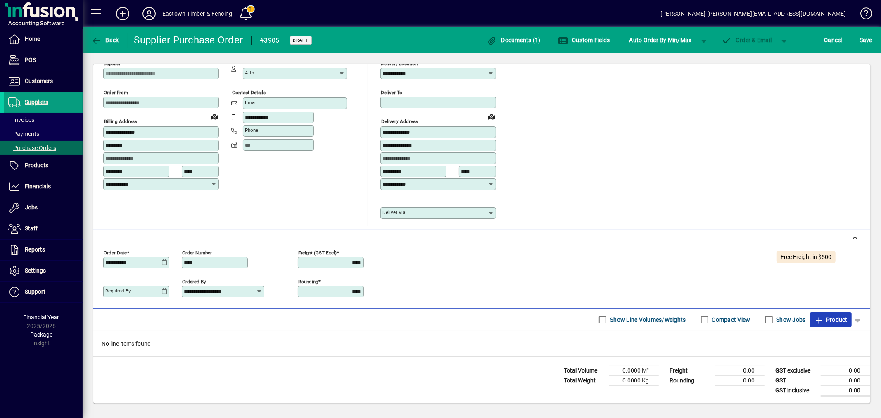  Describe the element at coordinates (747, 40) in the screenshot. I see `button: Order & Email` at that location.